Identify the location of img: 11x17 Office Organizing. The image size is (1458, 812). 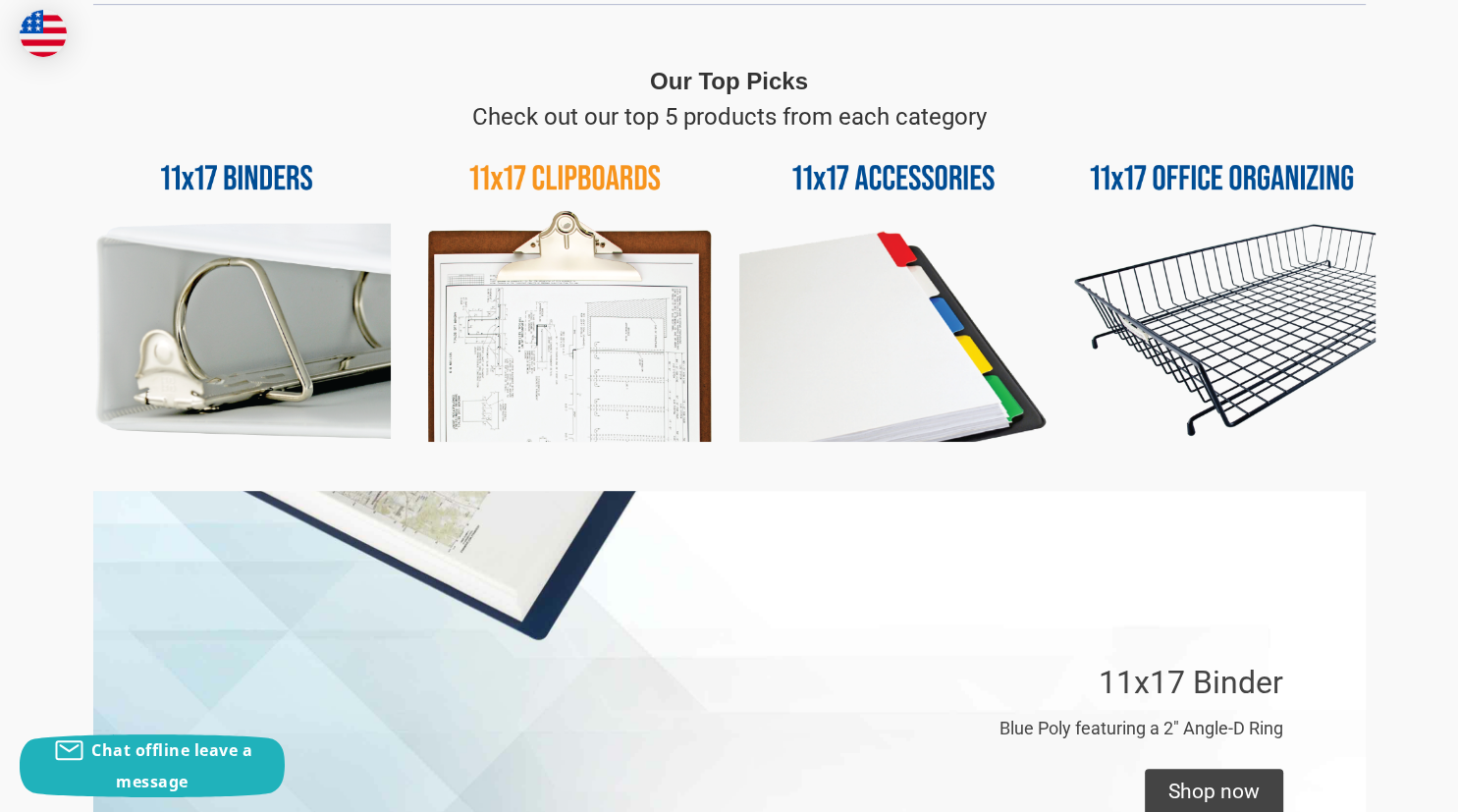
(1223, 288).